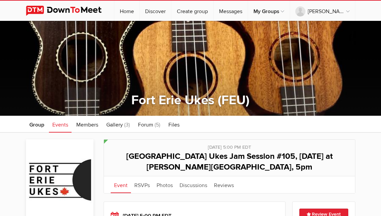  What do you see at coordinates (174, 124) in the screenshot?
I see `a: Files` at bounding box center [174, 124].